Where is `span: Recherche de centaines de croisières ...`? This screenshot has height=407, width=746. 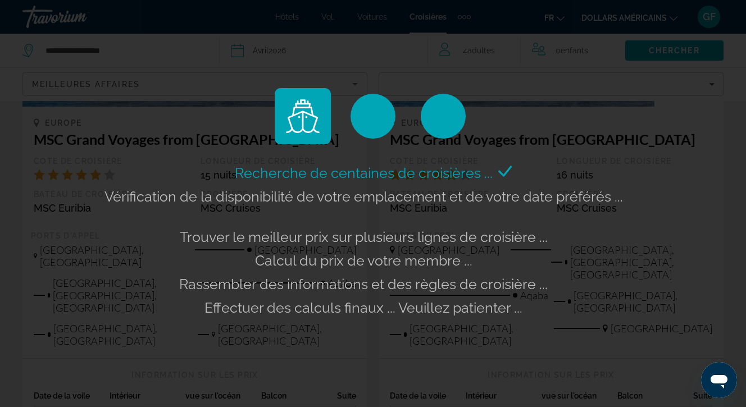
span: Recherche de centaines de croisières ... is located at coordinates (364, 173).